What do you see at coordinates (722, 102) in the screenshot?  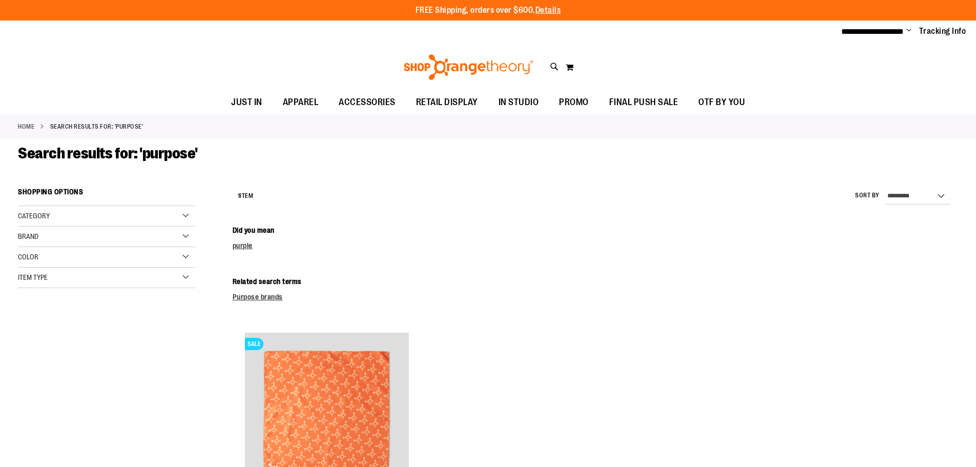 I see `span: OTF BY YOU` at bounding box center [722, 102].